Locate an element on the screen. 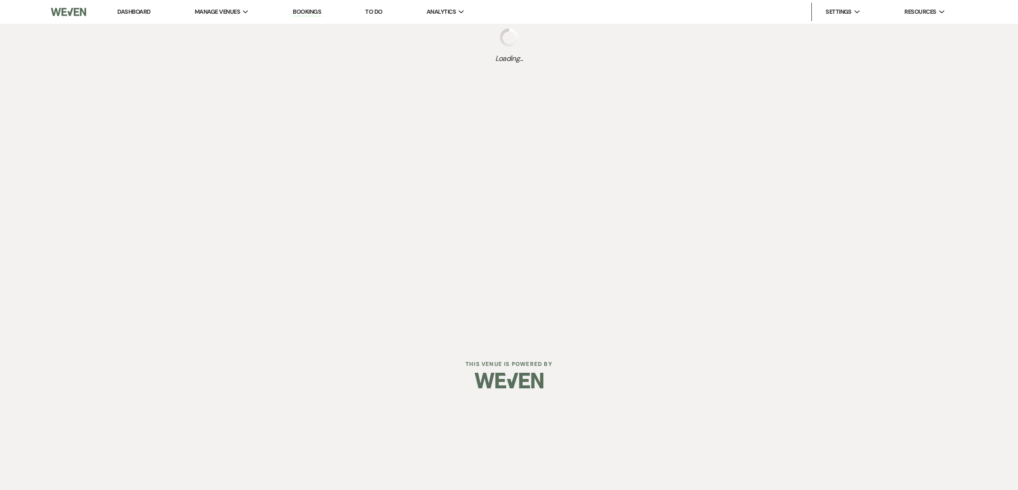  a: Bookings is located at coordinates (307, 12).